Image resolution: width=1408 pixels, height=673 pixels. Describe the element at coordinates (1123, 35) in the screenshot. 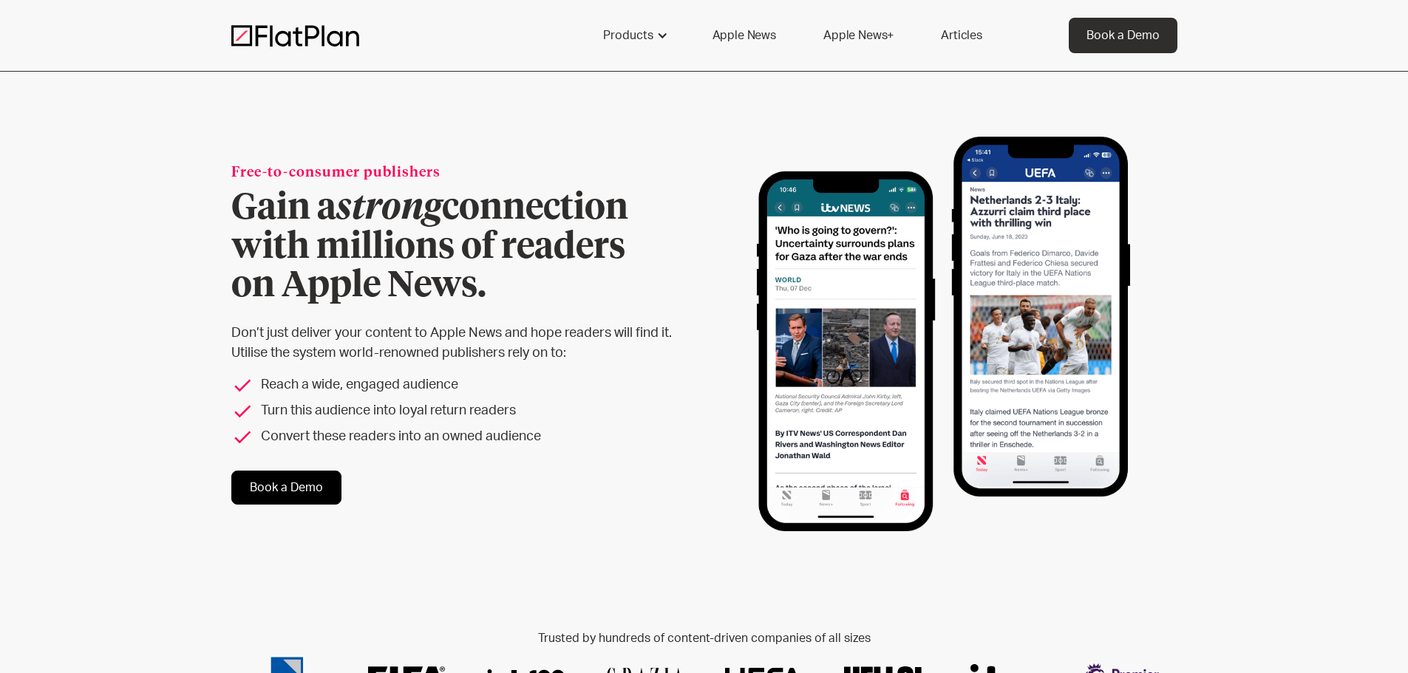

I see `div: Book a Demo` at that location.